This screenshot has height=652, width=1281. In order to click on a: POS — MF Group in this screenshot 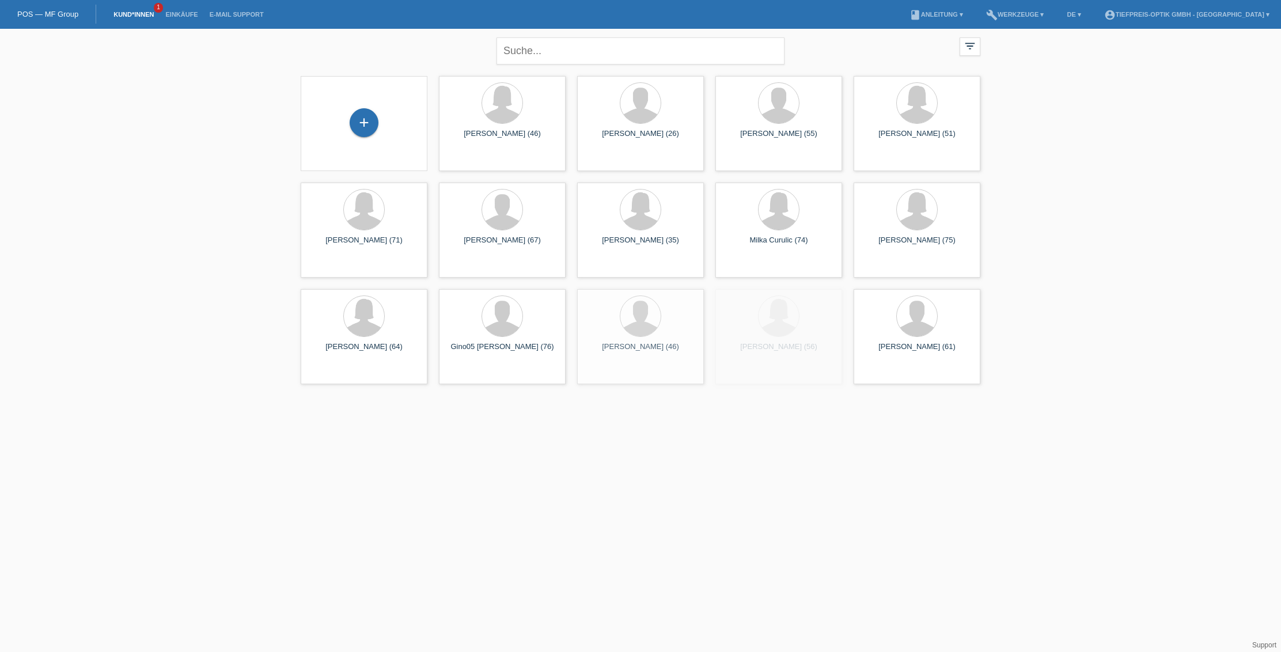, I will do `click(48, 14)`.